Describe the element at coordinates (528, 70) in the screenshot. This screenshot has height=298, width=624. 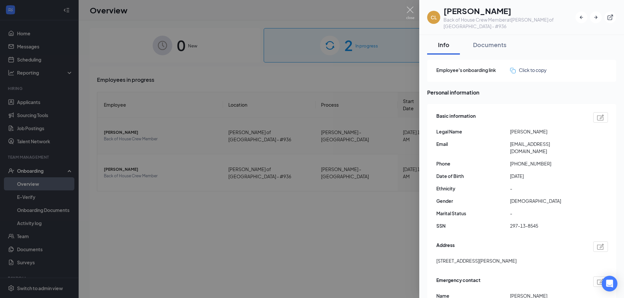
I see `button: Click to copy` at that location.